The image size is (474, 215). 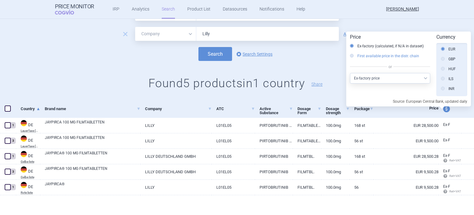 What do you see at coordinates (385, 56) in the screenshot?
I see `label: First available price in the distr. chain` at bounding box center [385, 56].